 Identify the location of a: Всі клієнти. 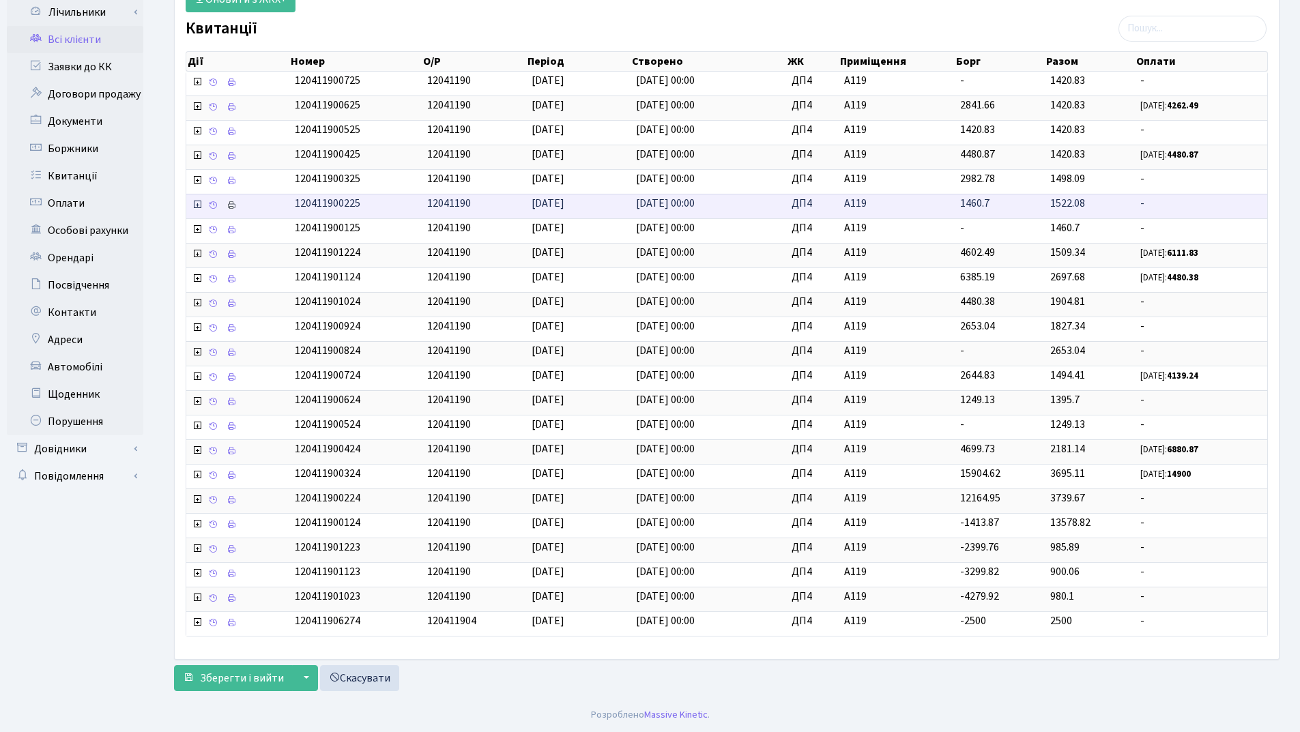
(75, 40).